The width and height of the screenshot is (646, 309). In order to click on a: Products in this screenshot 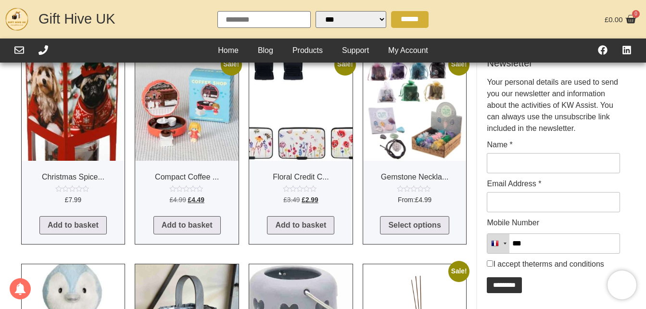, I will do `click(307, 50)`.